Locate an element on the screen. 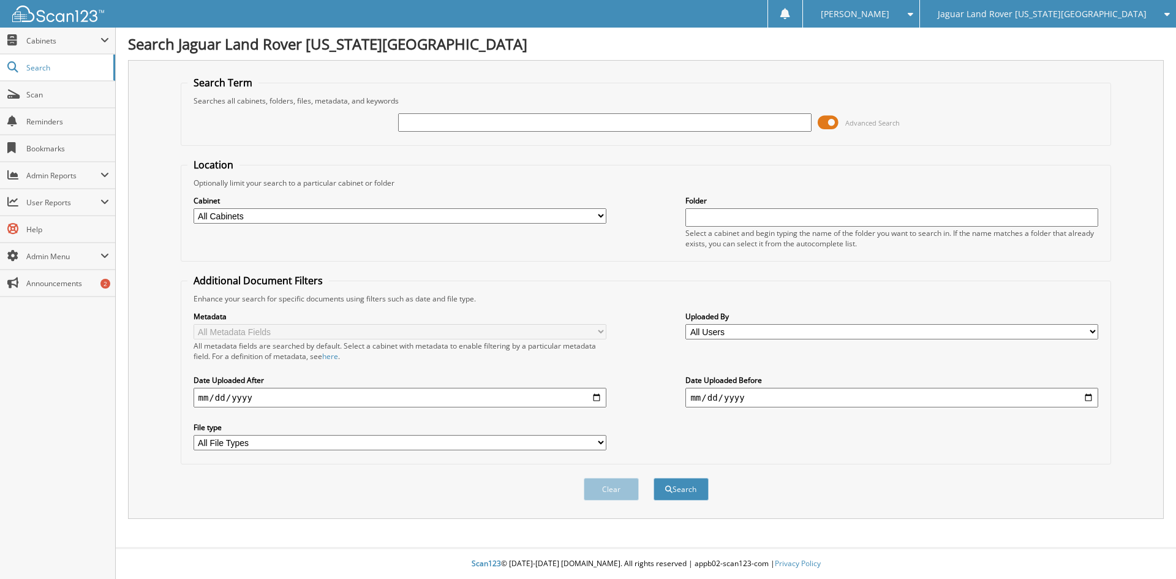 The image size is (1176, 579). span: Scan123 is located at coordinates (486, 563).